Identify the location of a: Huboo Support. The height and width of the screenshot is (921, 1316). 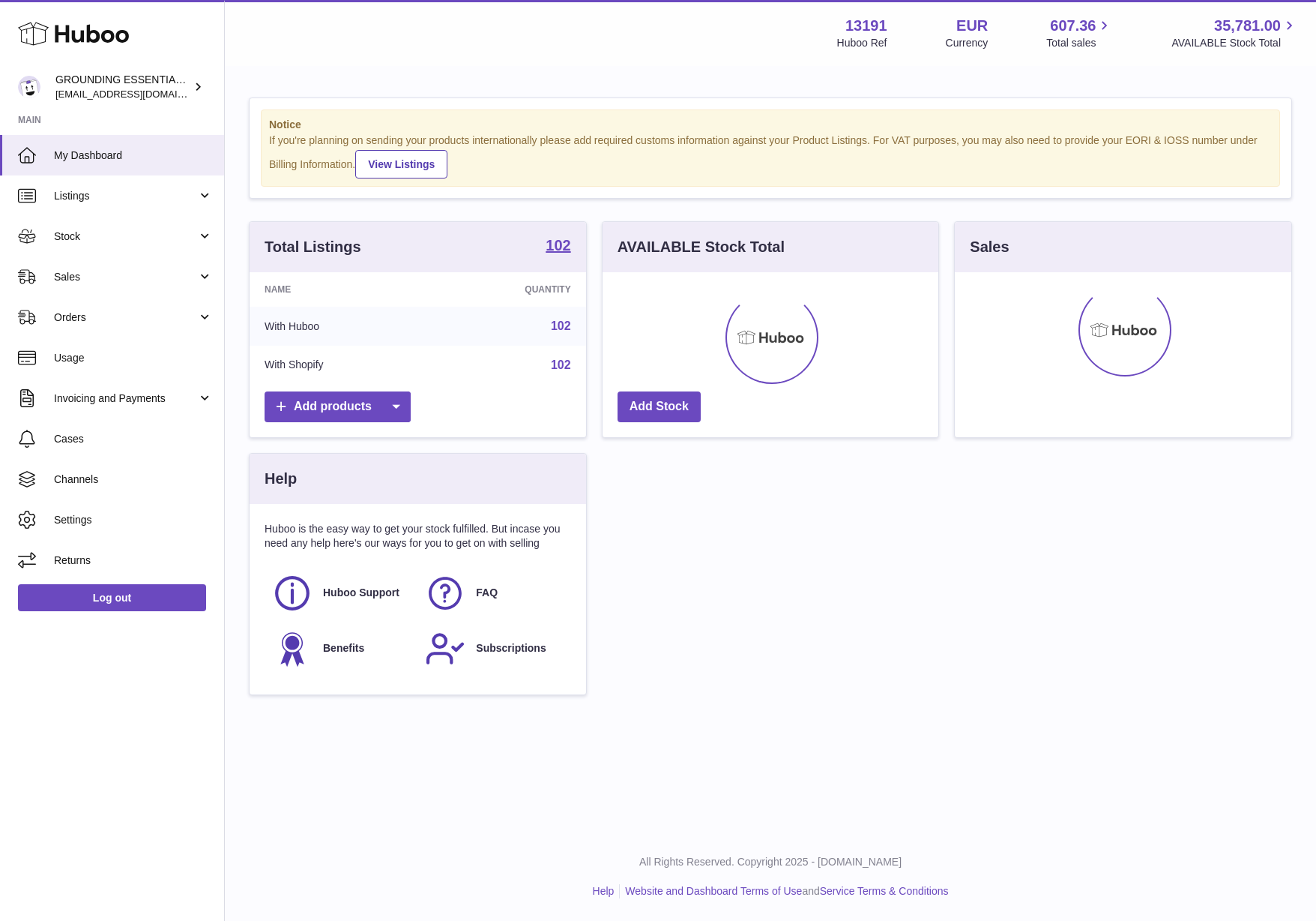
(341, 593).